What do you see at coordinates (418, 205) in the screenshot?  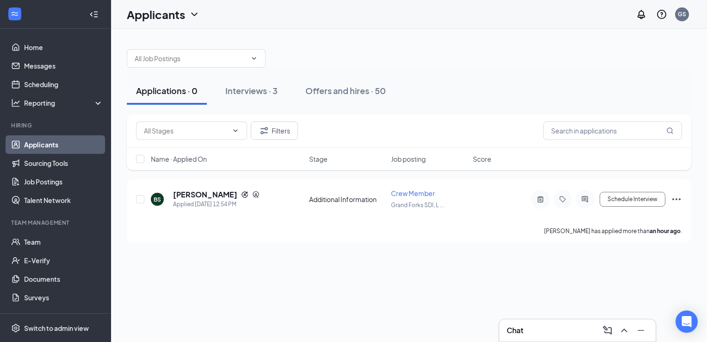 I see `span: Grand Forks SDI, L ...` at bounding box center [418, 205].